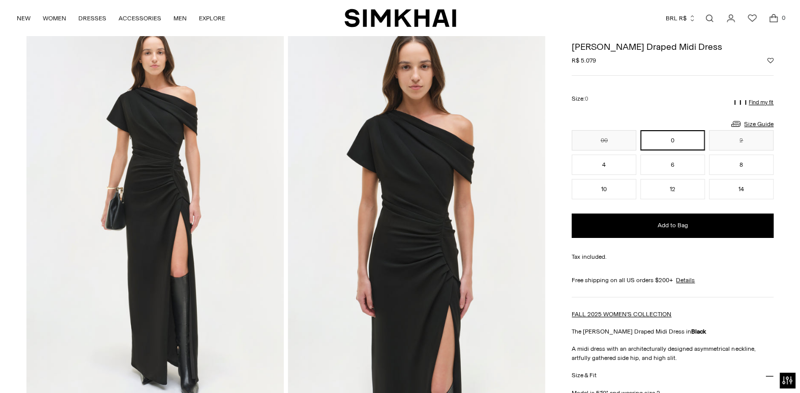 This screenshot has width=800, height=393. What do you see at coordinates (604, 140) in the screenshot?
I see `button: 00` at bounding box center [604, 140].